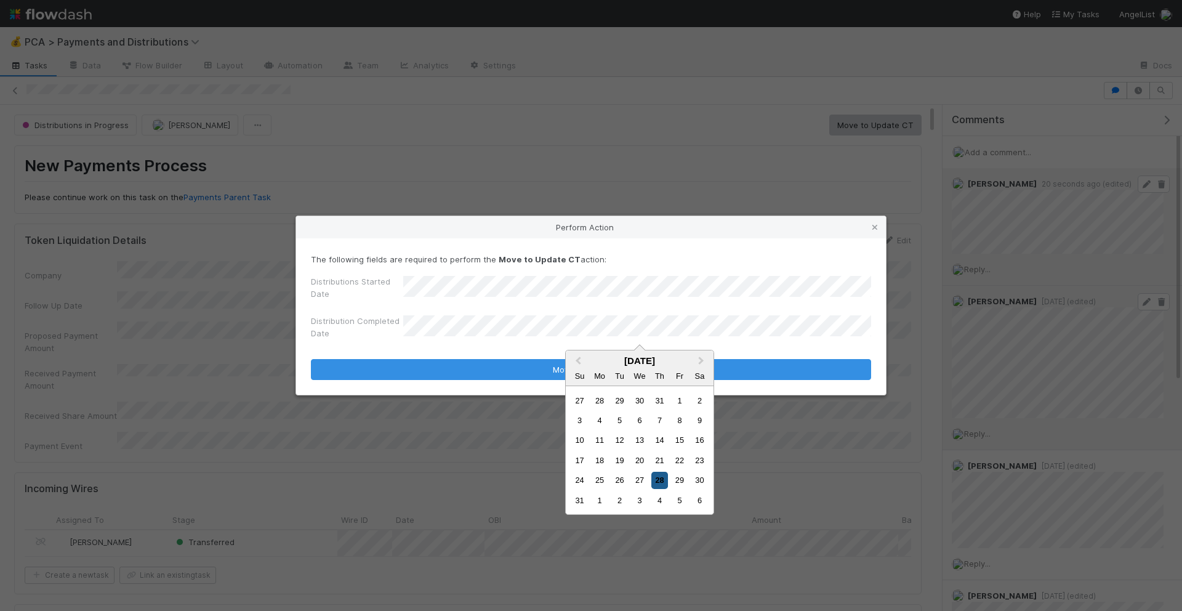 This screenshot has width=1182, height=611. What do you see at coordinates (699, 460) in the screenshot?
I see `div: Choose Saturday, August 23rd, 2025` at bounding box center [699, 460].